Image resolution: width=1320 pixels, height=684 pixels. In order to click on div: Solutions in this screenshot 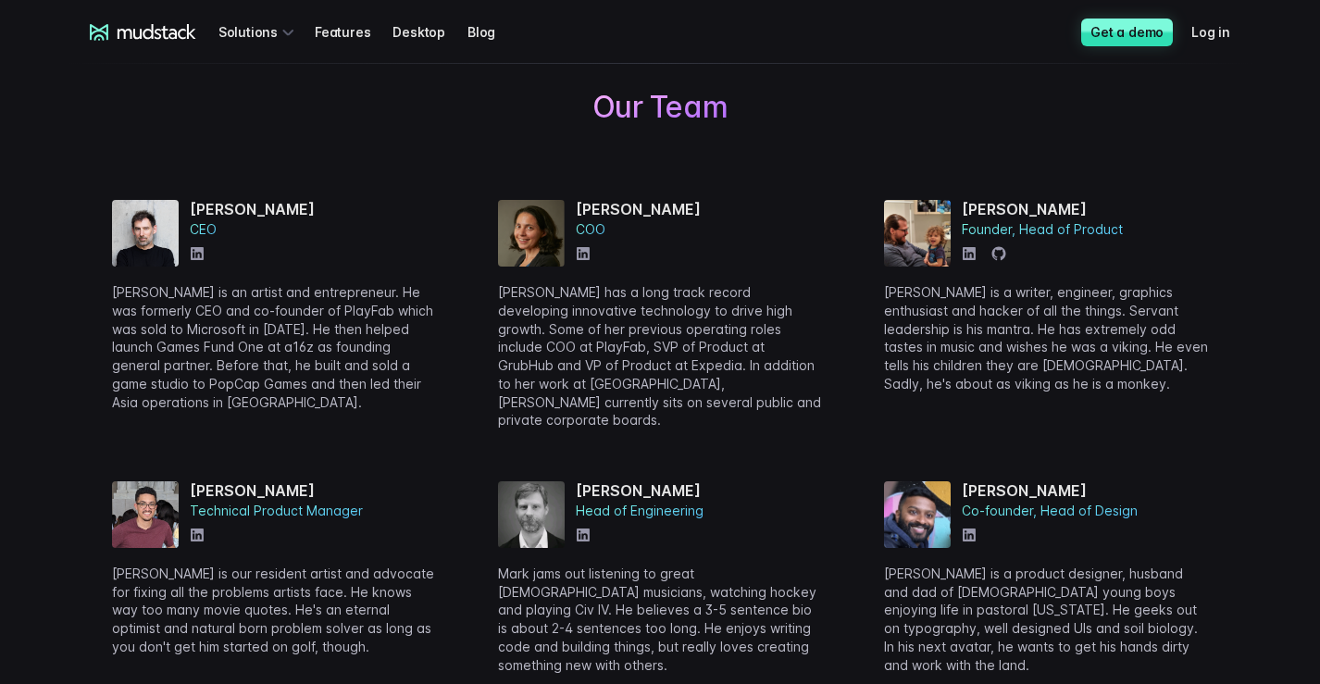, I will do `click(259, 31)`.